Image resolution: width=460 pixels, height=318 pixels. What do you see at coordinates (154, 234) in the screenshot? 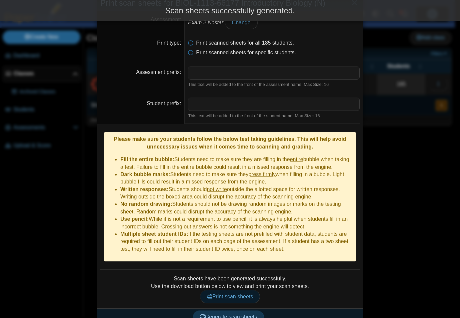
I see `b: Multiple sheet student IDs:` at bounding box center [154, 234].